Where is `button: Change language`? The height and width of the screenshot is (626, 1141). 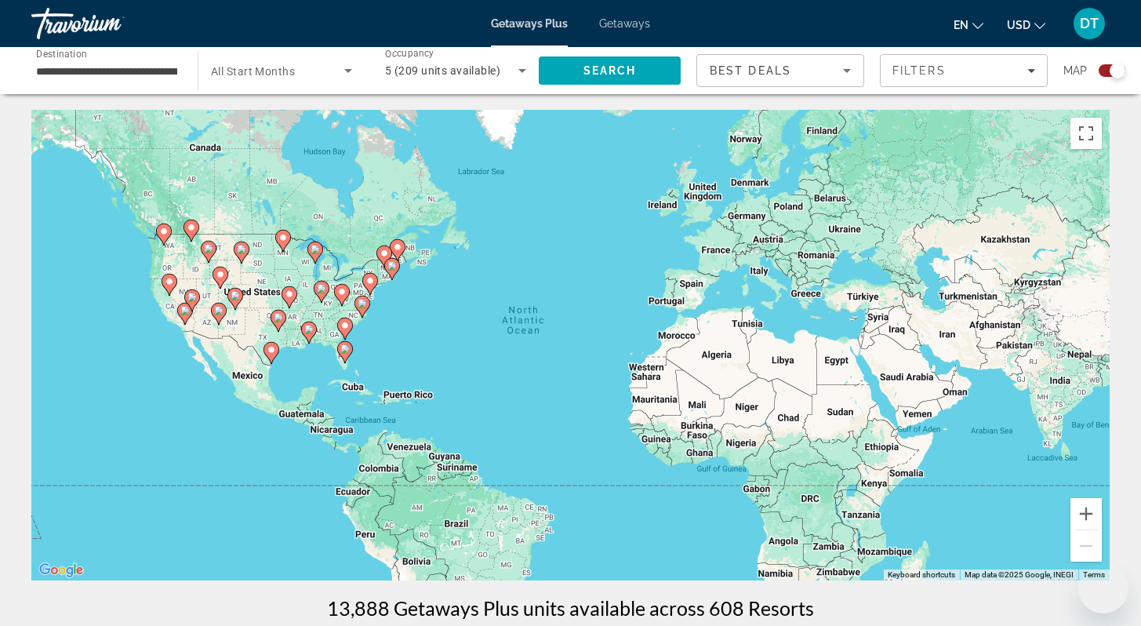 button: Change language is located at coordinates (968, 24).